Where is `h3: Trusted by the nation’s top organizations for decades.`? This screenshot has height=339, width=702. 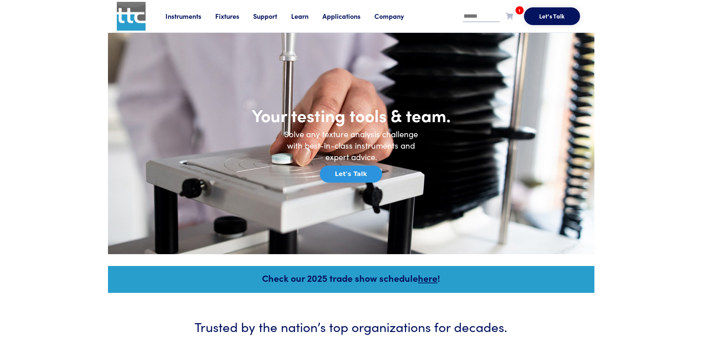
h3: Trusted by the nation’s top organizations for decades. is located at coordinates (351, 326).